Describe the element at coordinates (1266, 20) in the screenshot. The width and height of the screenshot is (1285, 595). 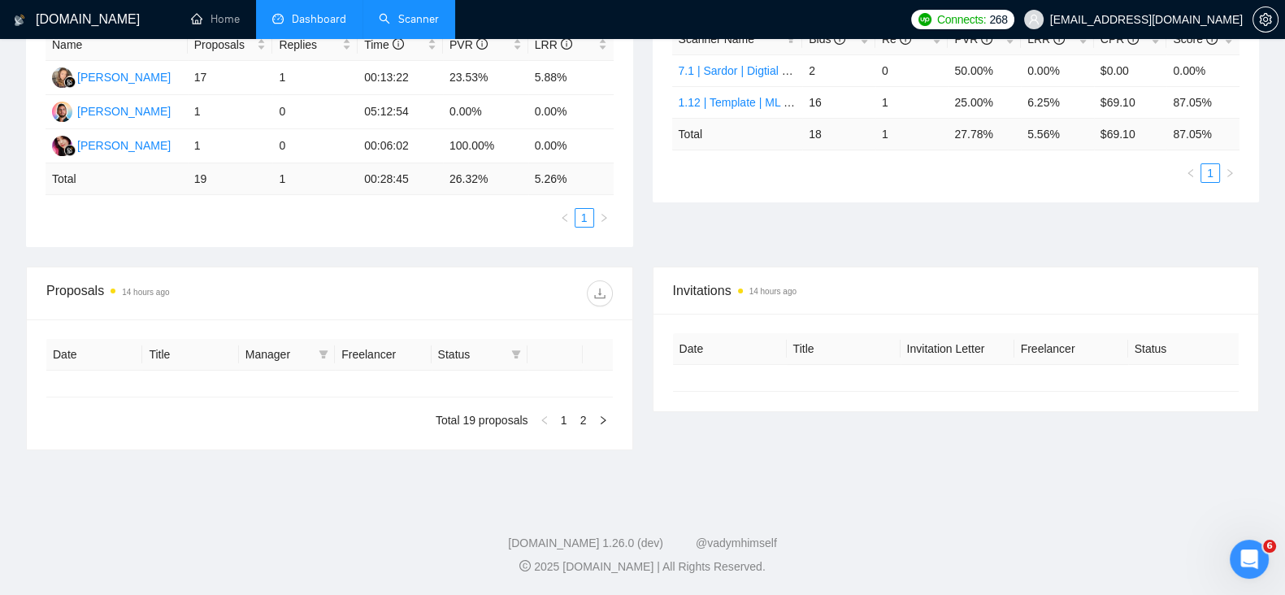
I see `span: setting` at that location.